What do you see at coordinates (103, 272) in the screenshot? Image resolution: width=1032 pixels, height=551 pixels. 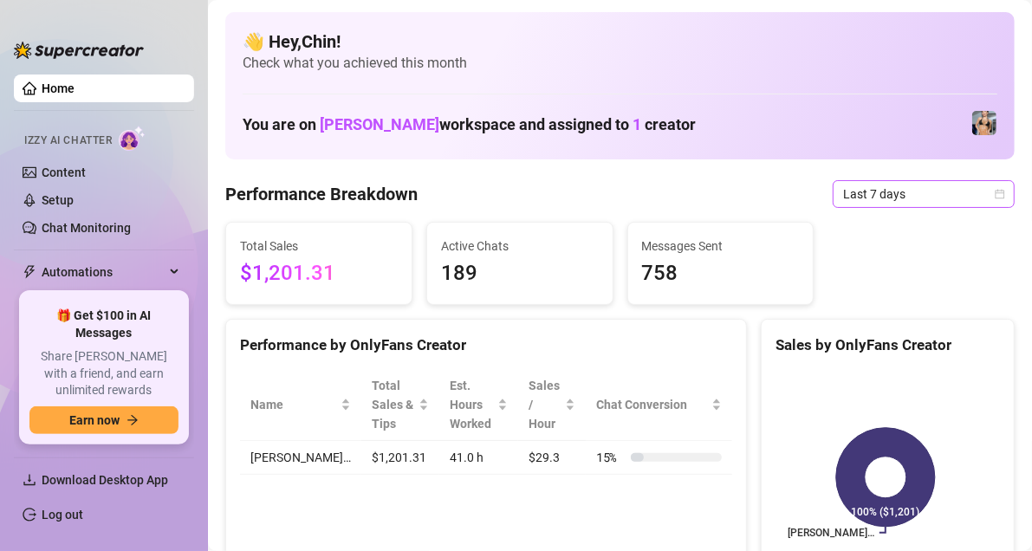 I see `span: Automations` at bounding box center [103, 272].